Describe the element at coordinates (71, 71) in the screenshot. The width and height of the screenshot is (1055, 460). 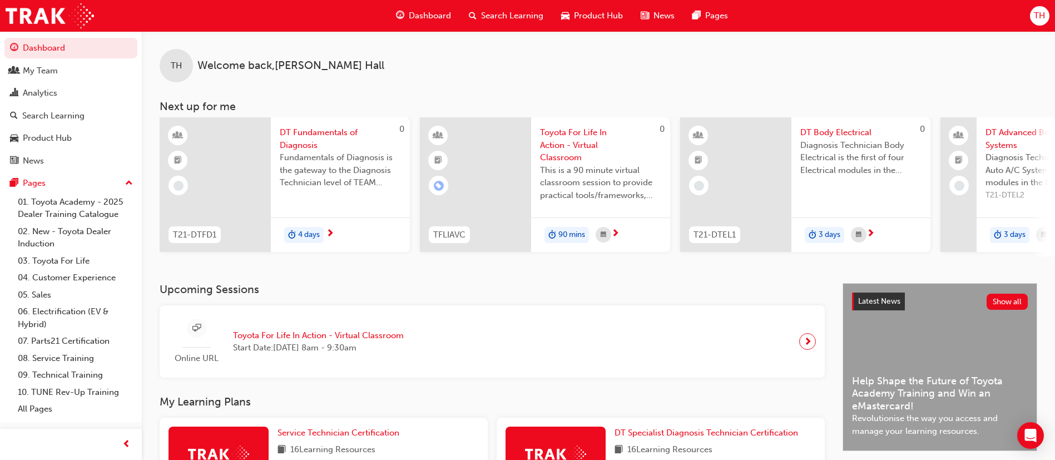
I see `a: My Team` at that location.